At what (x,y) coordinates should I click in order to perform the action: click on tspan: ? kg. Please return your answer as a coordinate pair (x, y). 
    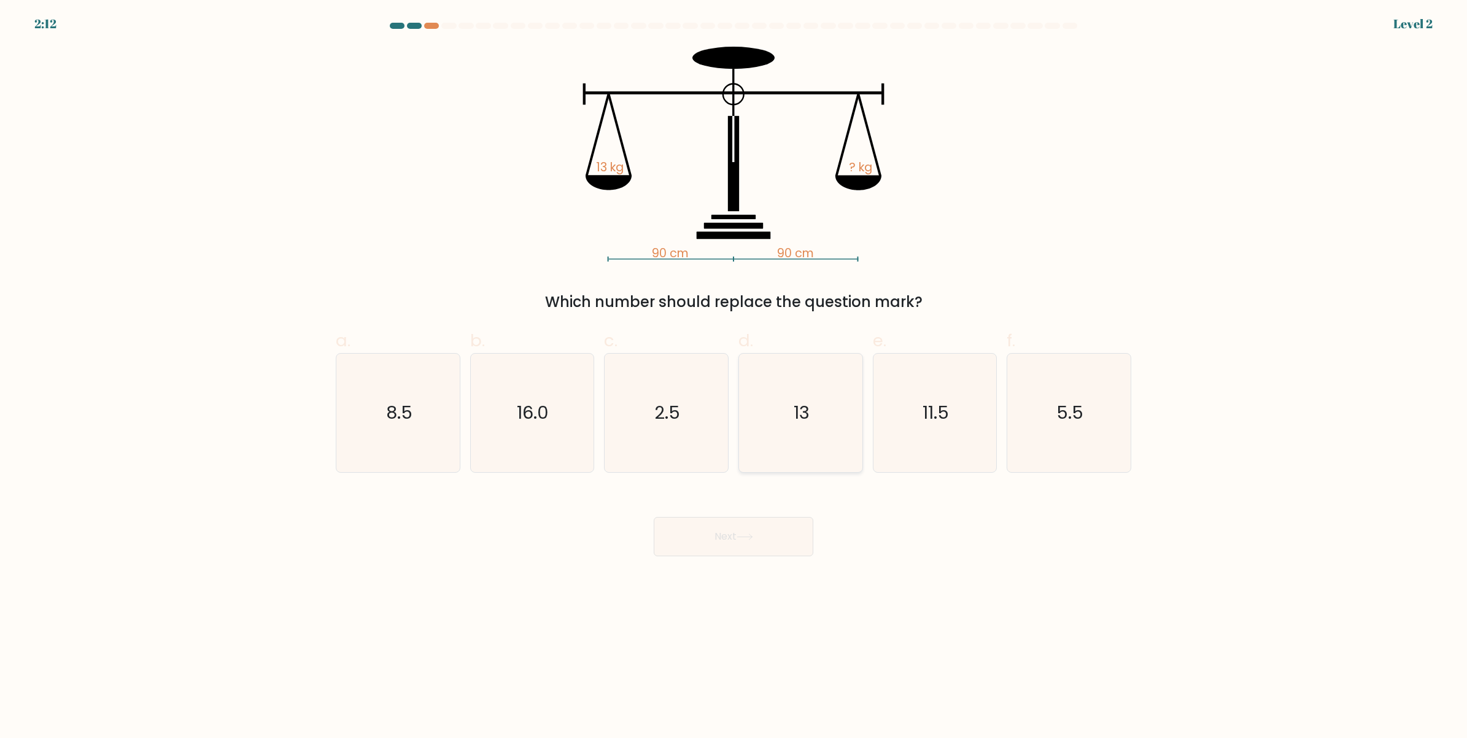
    Looking at the image, I should click on (860, 167).